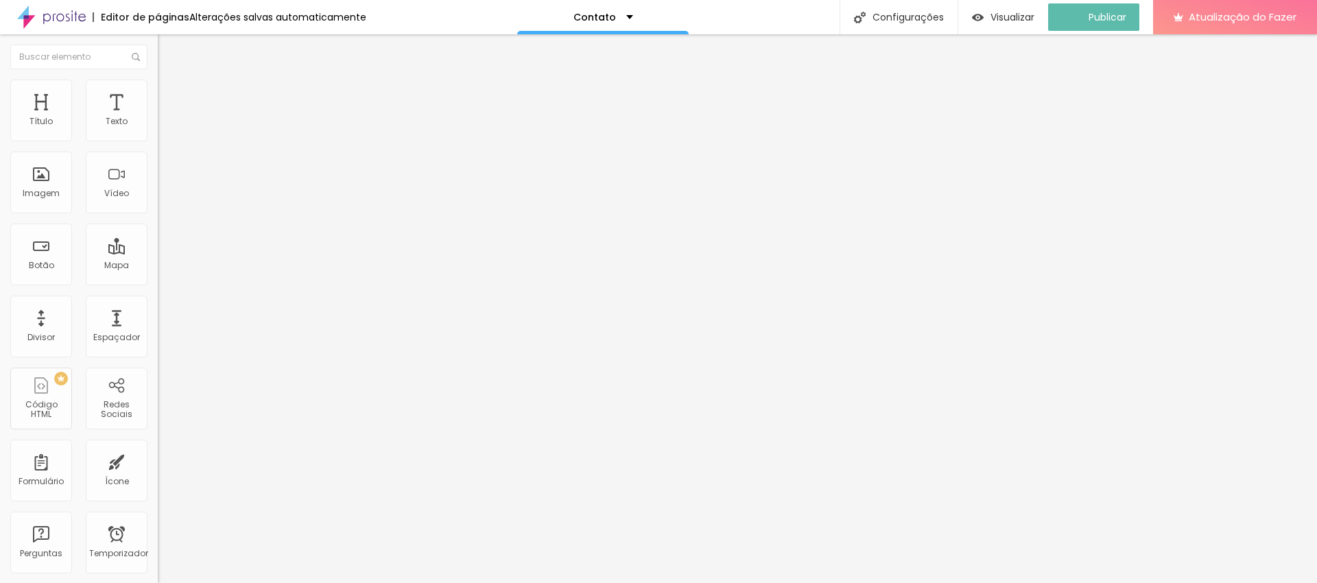  I want to click on font: Contato, so click(595, 17).